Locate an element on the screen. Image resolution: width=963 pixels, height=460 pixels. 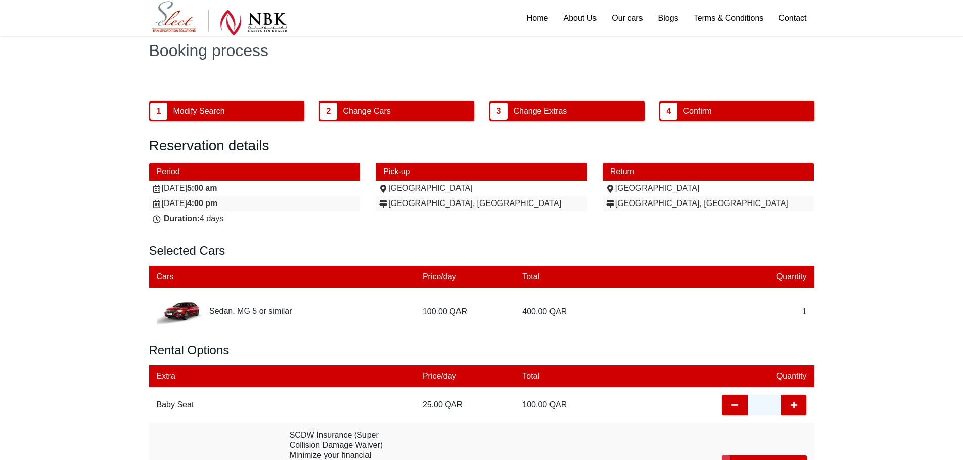
strong: Duration: is located at coordinates (181, 218).